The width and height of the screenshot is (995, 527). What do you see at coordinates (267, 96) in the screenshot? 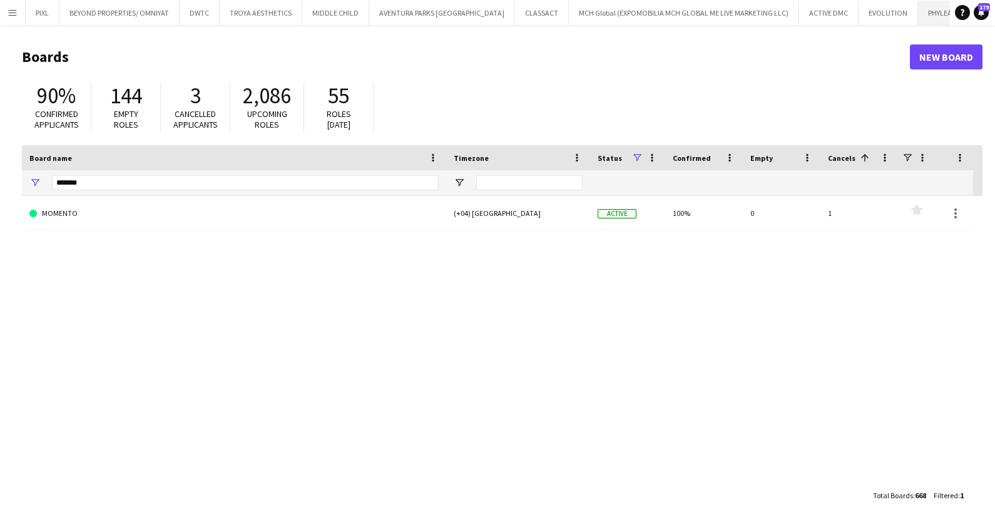
I see `span: 2,086` at bounding box center [267, 96].